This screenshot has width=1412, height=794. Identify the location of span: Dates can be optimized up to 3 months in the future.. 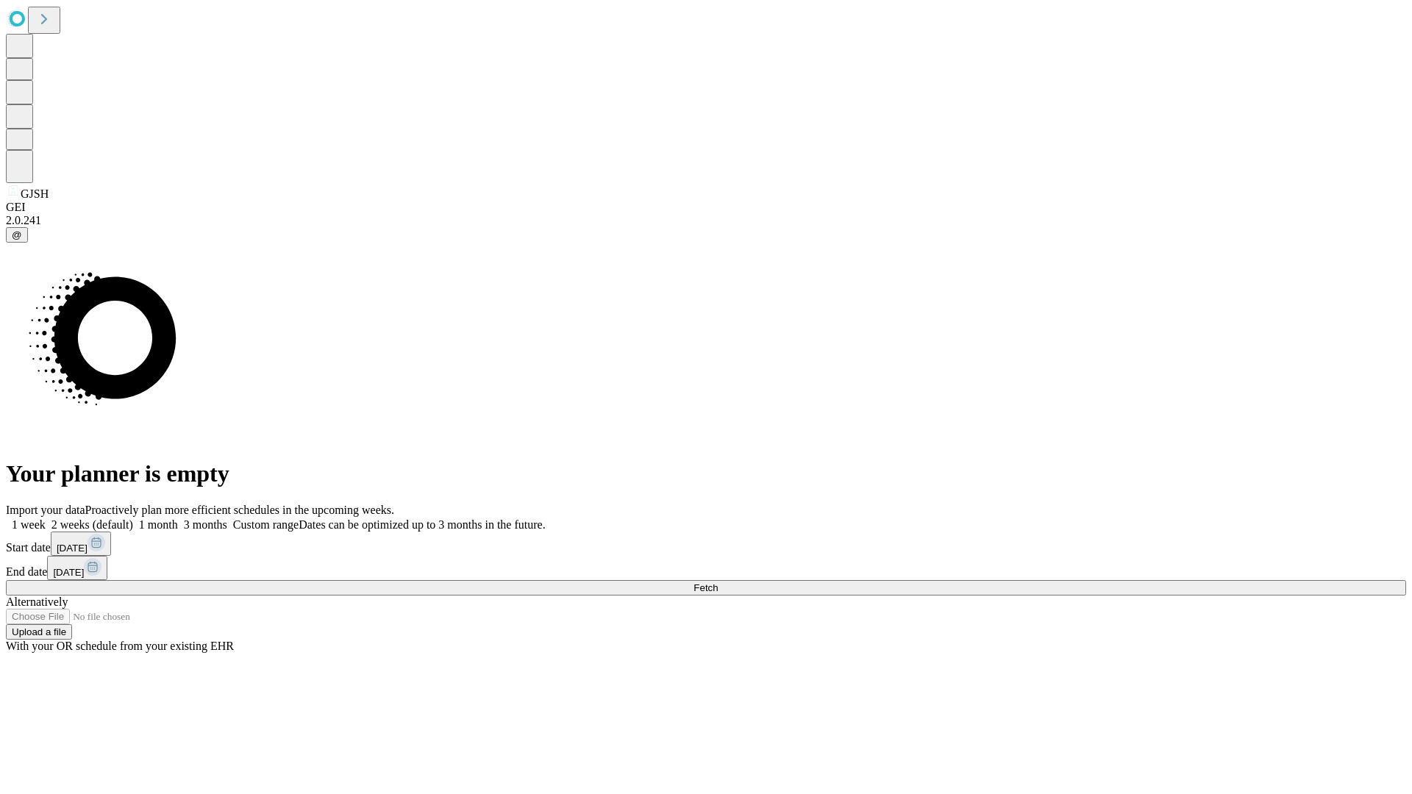
(421, 524).